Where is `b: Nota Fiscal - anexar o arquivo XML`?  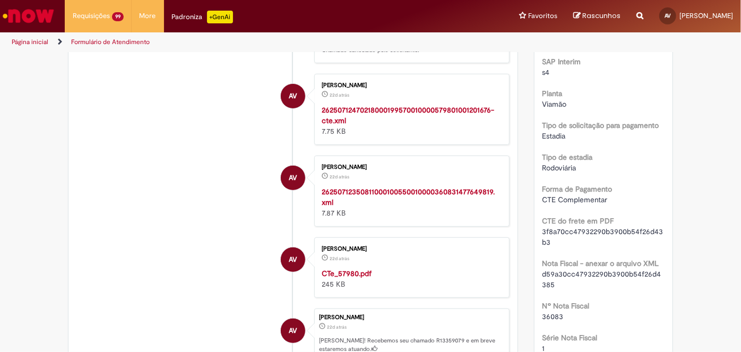
b: Nota Fiscal - anexar o arquivo XML is located at coordinates (601, 263).